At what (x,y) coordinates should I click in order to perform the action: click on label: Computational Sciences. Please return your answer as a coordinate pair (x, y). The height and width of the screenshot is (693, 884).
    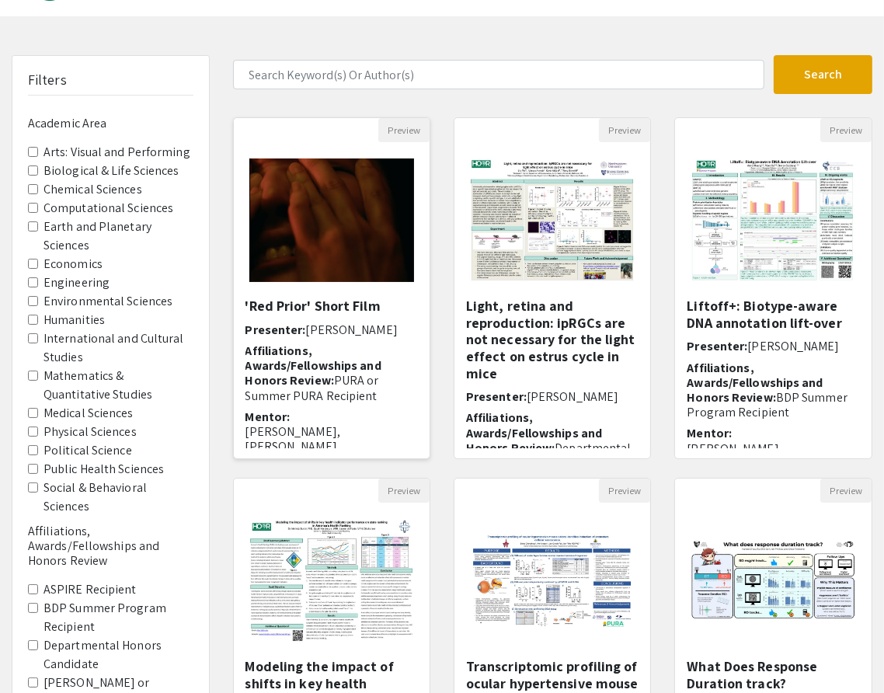
    Looking at the image, I should click on (108, 208).